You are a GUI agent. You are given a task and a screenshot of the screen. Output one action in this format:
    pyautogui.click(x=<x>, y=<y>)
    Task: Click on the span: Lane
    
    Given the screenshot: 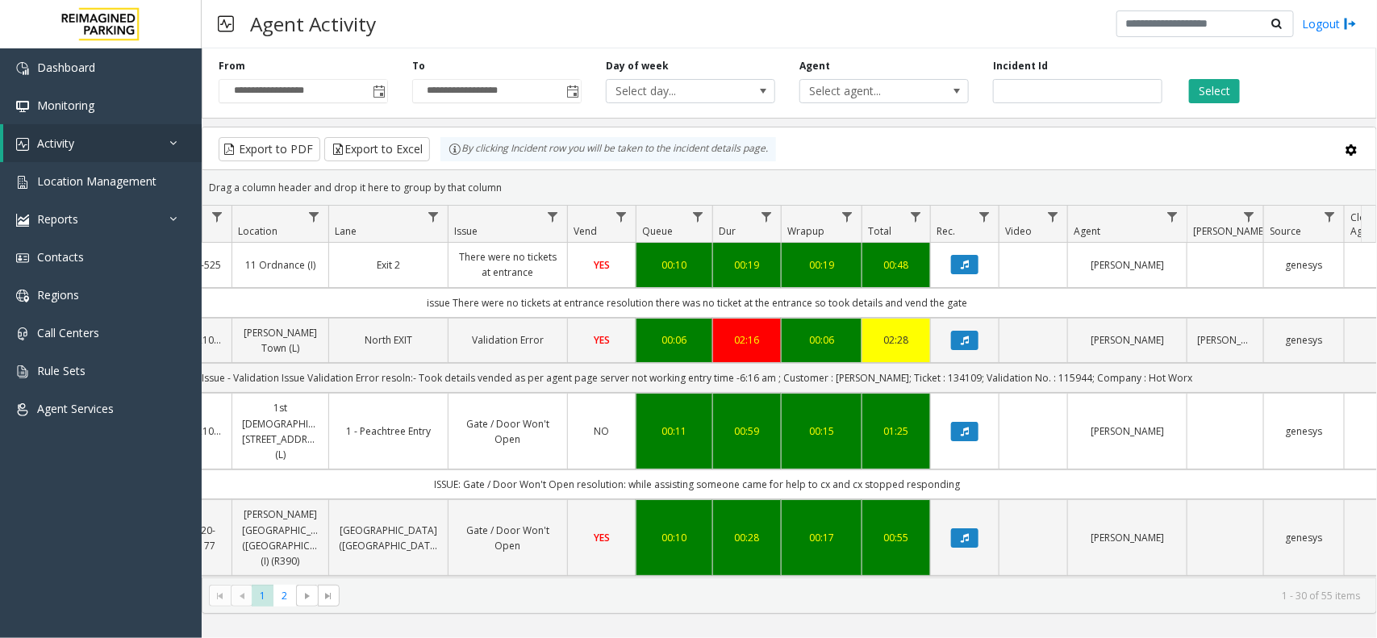 What is the action you would take?
    pyautogui.click(x=345, y=231)
    